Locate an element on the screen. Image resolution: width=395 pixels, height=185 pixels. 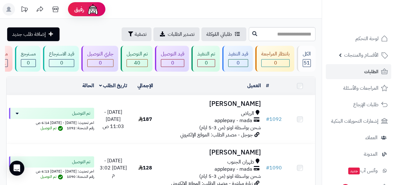
a: وآتس آبجديد is located at coordinates (359, 171).